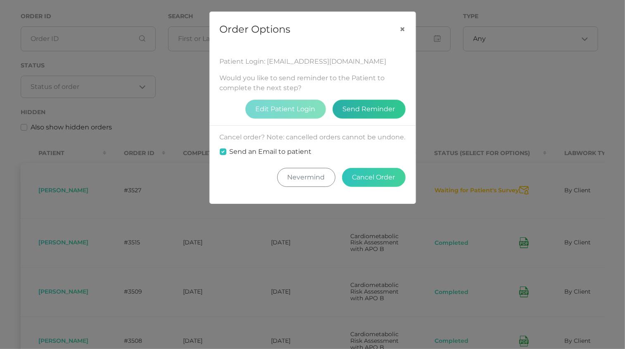 The width and height of the screenshot is (625, 349). What do you see at coordinates (374, 177) in the screenshot?
I see `button: Cancel Order` at bounding box center [374, 177].